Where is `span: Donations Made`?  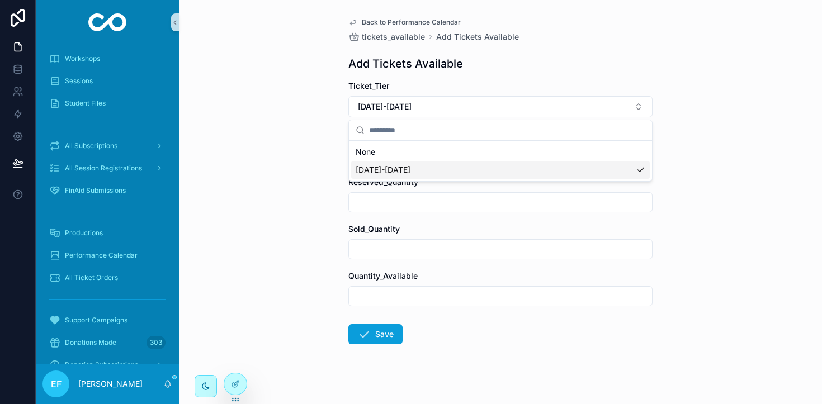 span: Donations Made is located at coordinates (91, 343).